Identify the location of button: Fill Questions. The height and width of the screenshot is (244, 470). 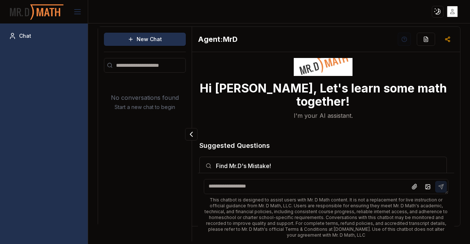
(426, 39).